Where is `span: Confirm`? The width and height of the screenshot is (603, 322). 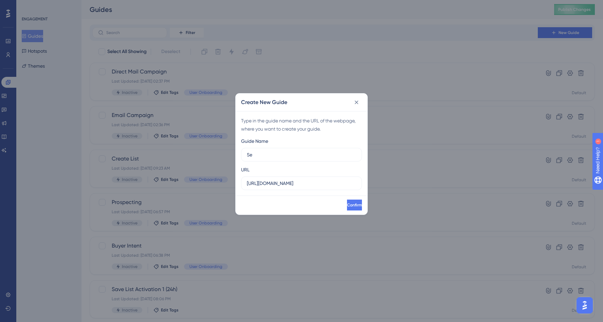
span: Confirm is located at coordinates (355, 205).